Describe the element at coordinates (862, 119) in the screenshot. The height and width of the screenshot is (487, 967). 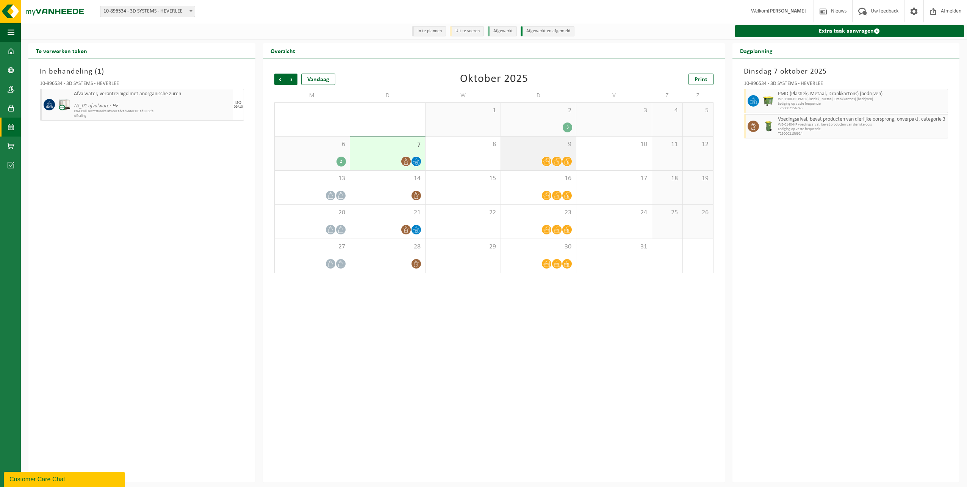
I see `span: Voedingsafval, bevat producten van dierlijke oorsprong, onverpakt, categorie 3` at that location.